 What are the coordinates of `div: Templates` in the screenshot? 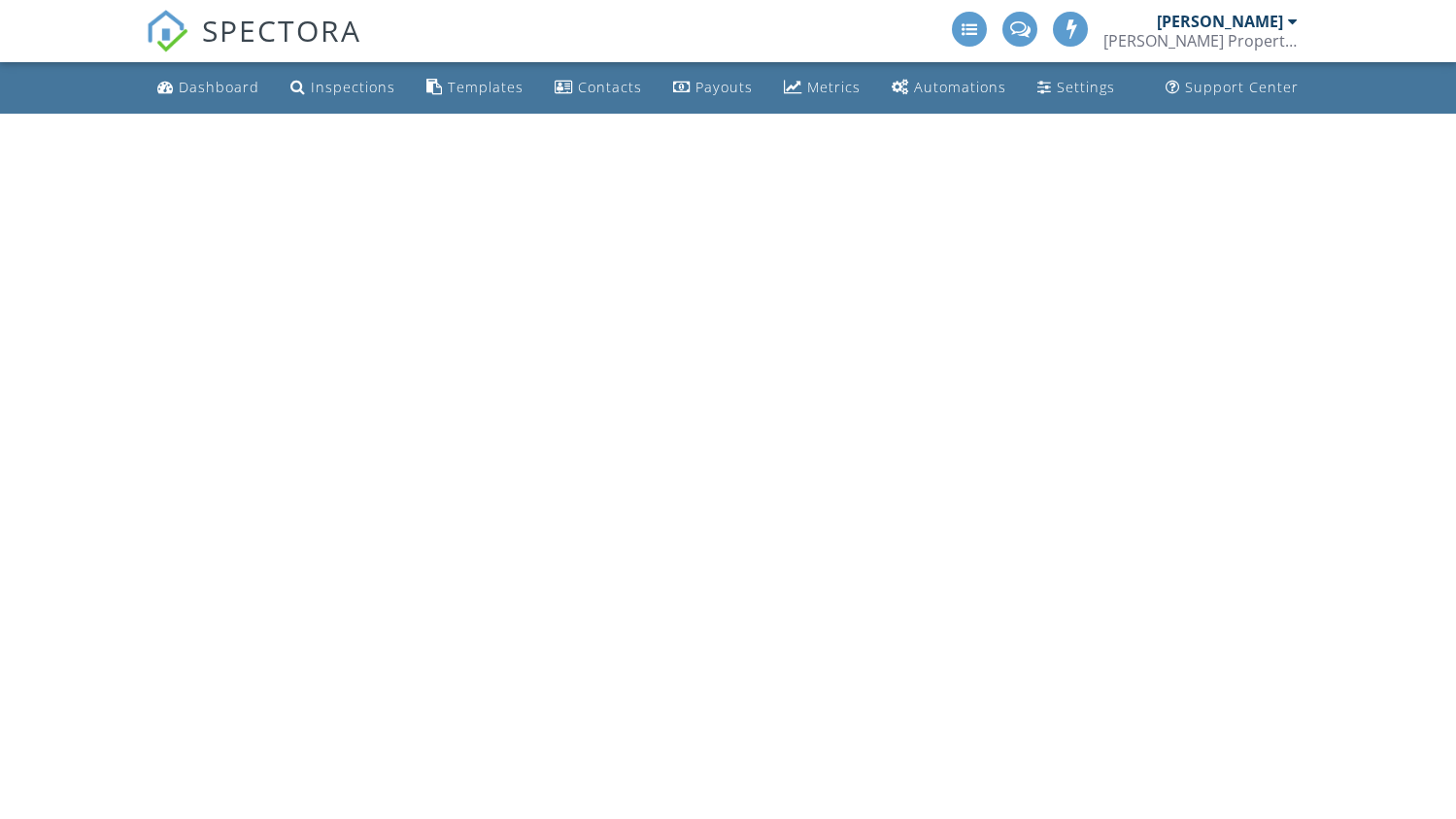 It's located at (486, 87).